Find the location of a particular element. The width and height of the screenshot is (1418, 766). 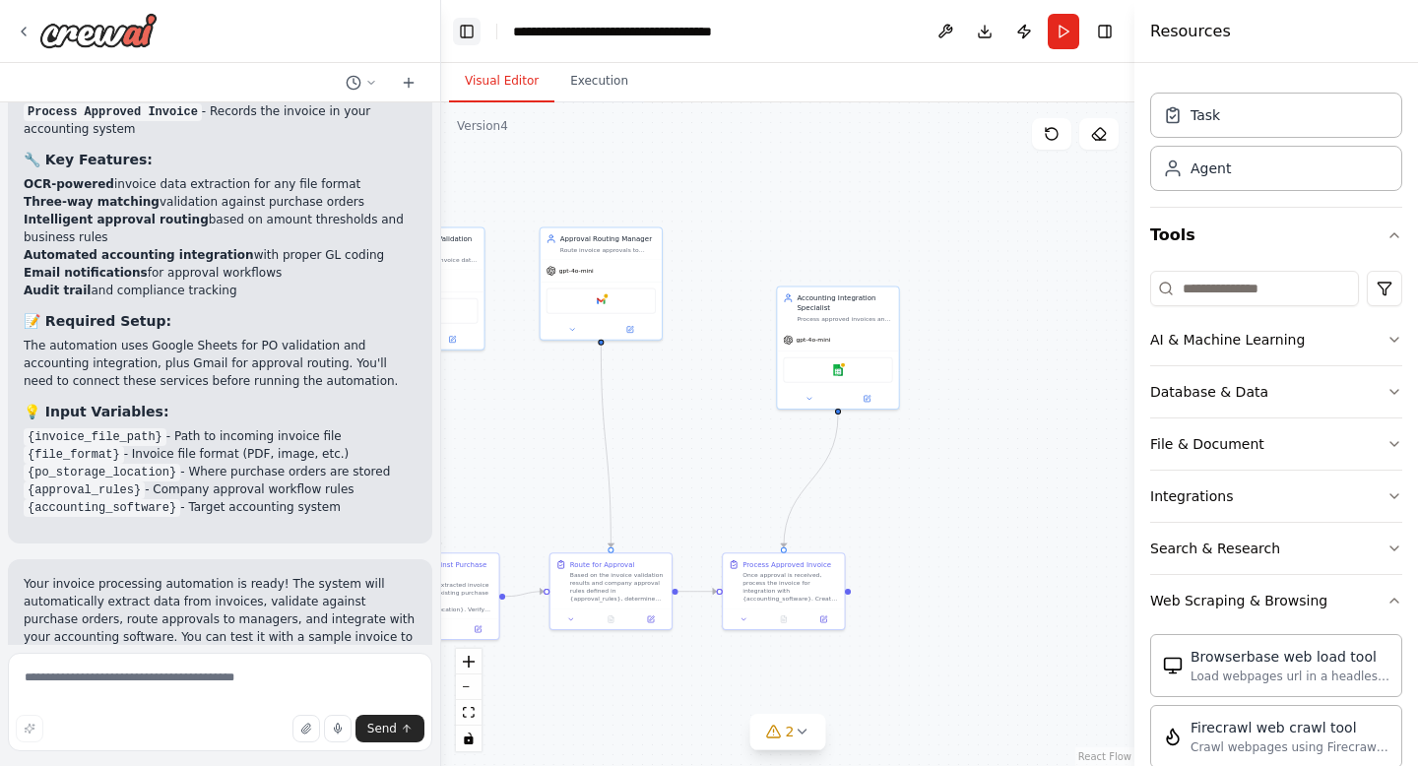

strong: Three-way matching is located at coordinates (92, 202).